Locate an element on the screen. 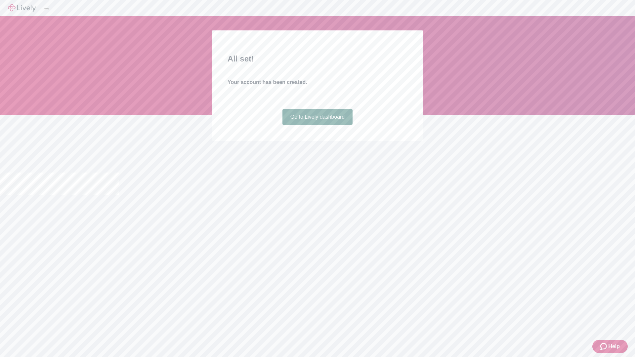  svg: Zendesk support icon is located at coordinates (604, 346).